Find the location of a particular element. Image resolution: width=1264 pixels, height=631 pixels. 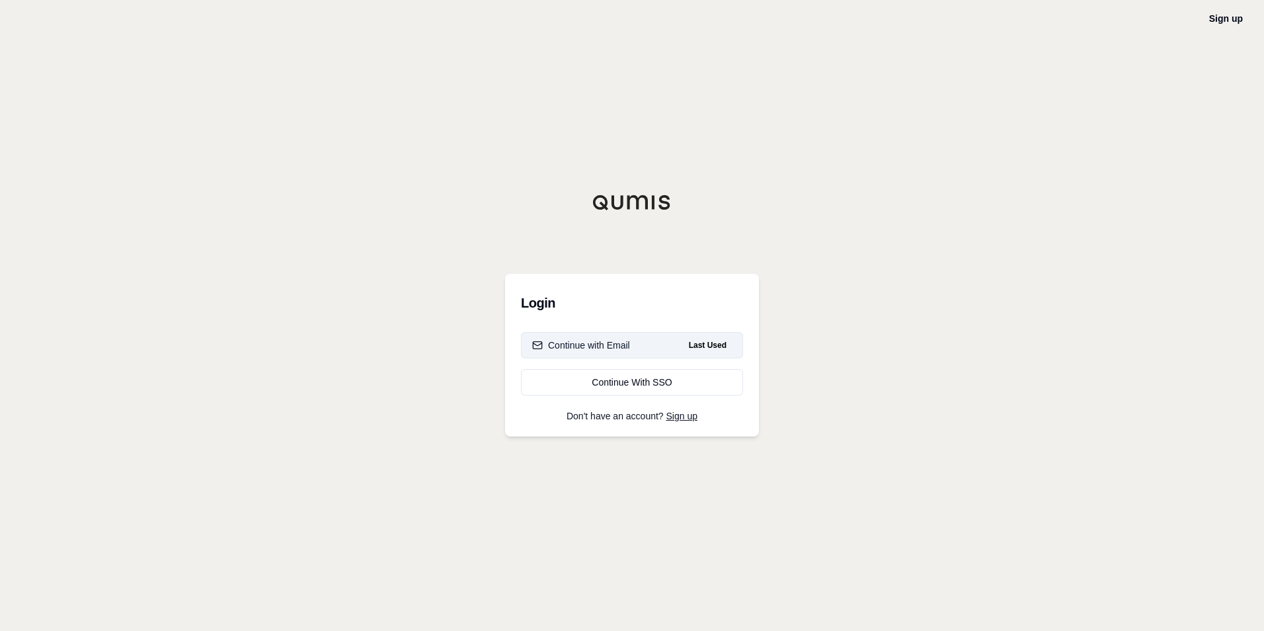

a: Continue With SSO is located at coordinates (632, 382).